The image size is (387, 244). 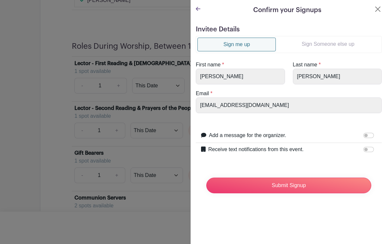 What do you see at coordinates (247, 136) in the screenshot?
I see `label: Add a message for the organizer.` at bounding box center [247, 136].